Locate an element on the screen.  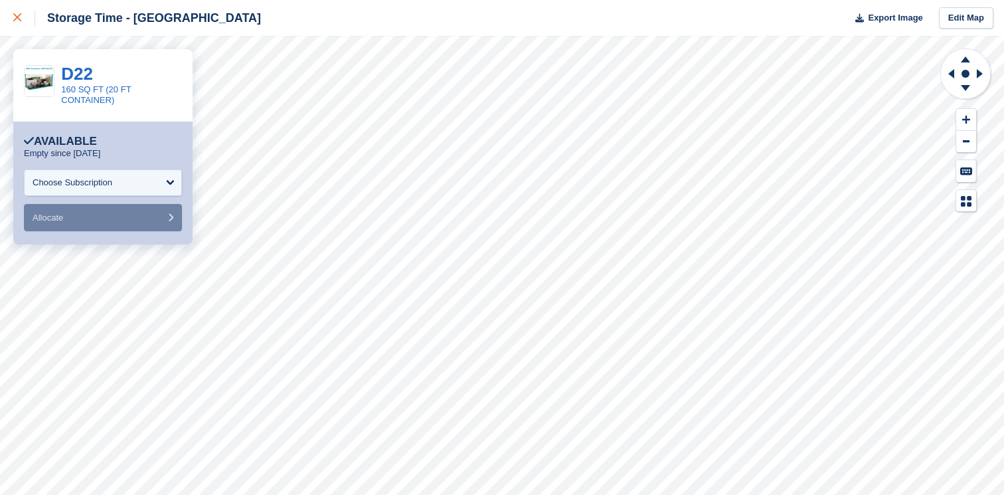
div: Choose Subscription is located at coordinates (72, 183).